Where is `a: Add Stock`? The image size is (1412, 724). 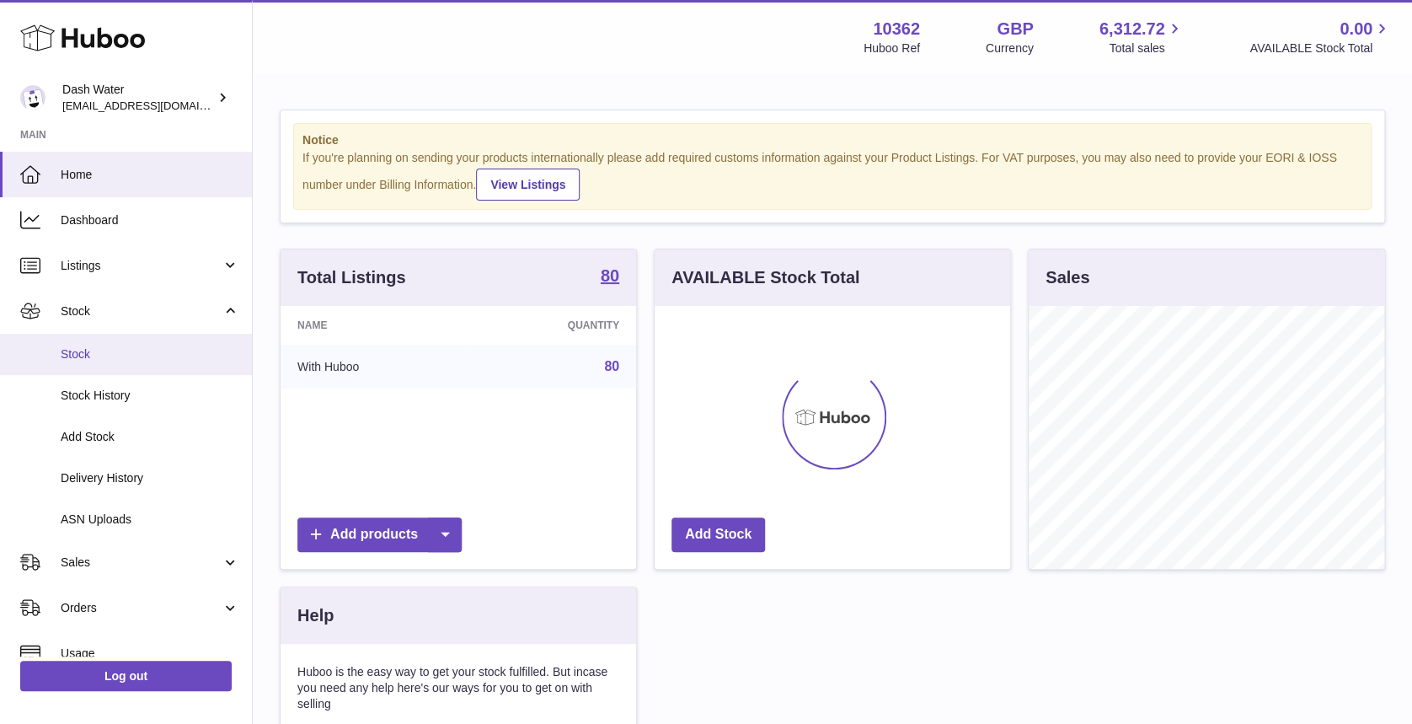 a: Add Stock is located at coordinates (718, 534).